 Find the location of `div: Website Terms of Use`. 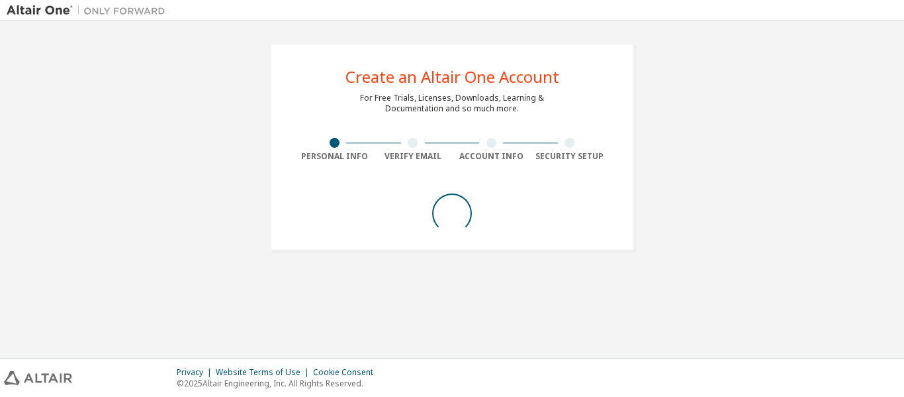

div: Website Terms of Use is located at coordinates (264, 372).